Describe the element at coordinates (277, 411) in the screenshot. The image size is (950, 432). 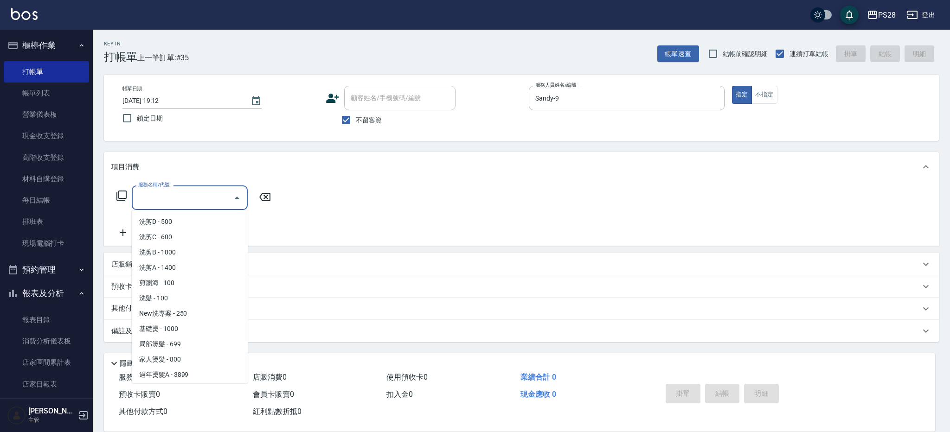
I see `span: 紅利點數折抵 0` at that location.